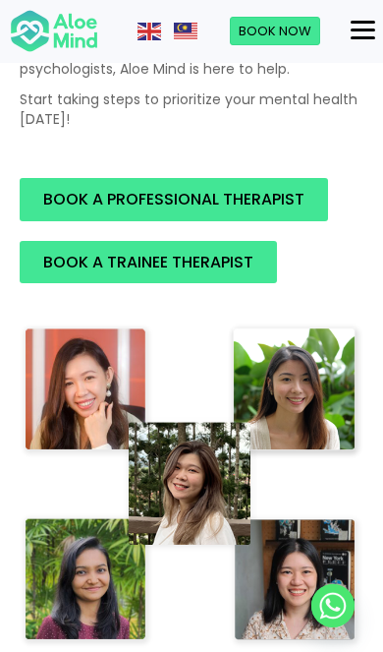 The image size is (383, 652). What do you see at coordinates (148, 261) in the screenshot?
I see `a: BOOK A TRAINEE THERAPIST` at bounding box center [148, 261].